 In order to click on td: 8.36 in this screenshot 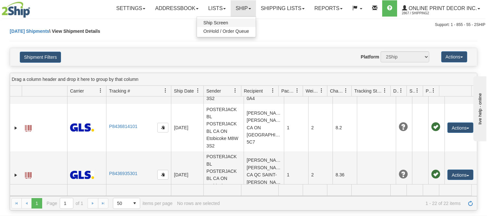, I will do `click(345, 175)`.